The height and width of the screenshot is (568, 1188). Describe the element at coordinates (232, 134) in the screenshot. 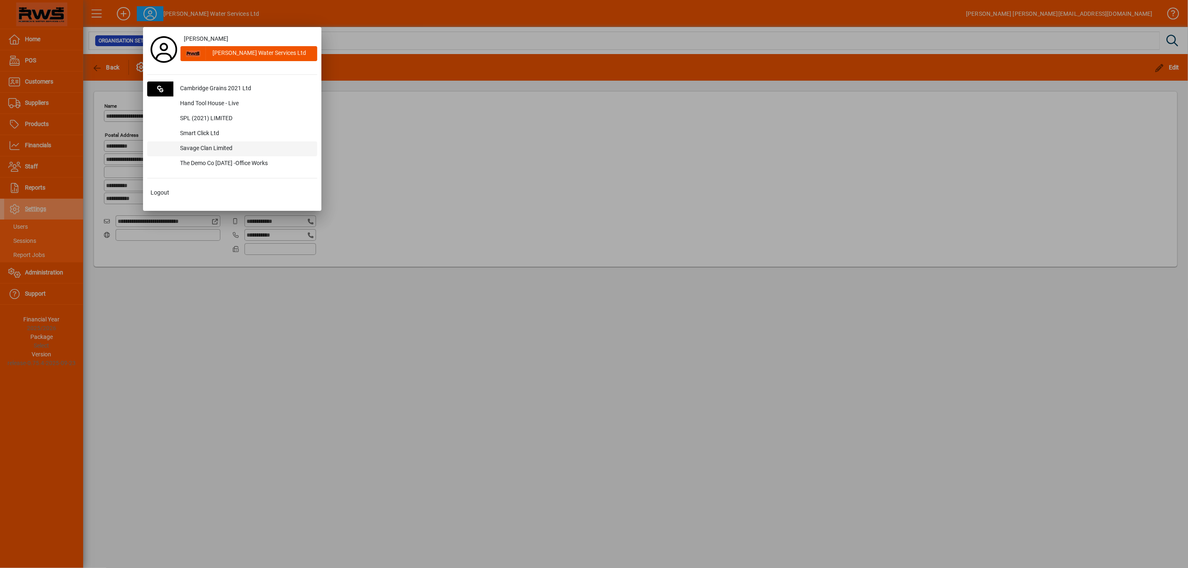

I see `button: Smart Click Ltd` at that location.